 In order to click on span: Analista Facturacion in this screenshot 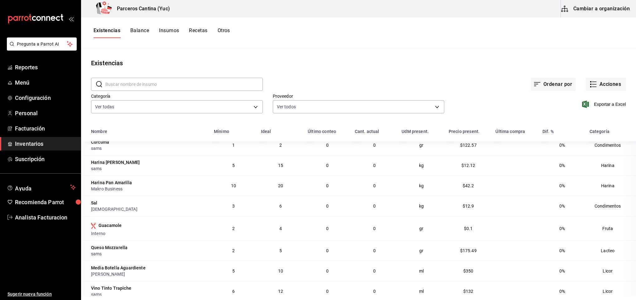, I will do `click(45, 217)`.